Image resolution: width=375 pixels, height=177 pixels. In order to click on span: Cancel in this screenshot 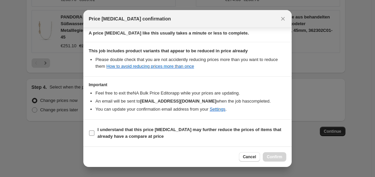, I will do `click(249, 157)`.